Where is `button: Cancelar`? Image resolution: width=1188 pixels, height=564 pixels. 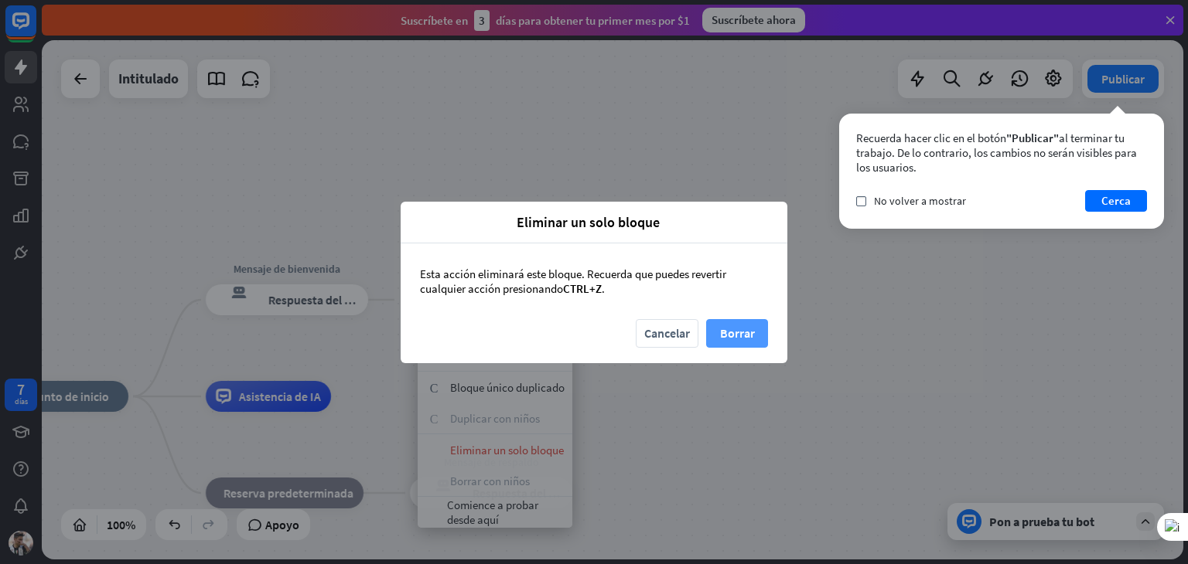 button: Cancelar is located at coordinates (667, 333).